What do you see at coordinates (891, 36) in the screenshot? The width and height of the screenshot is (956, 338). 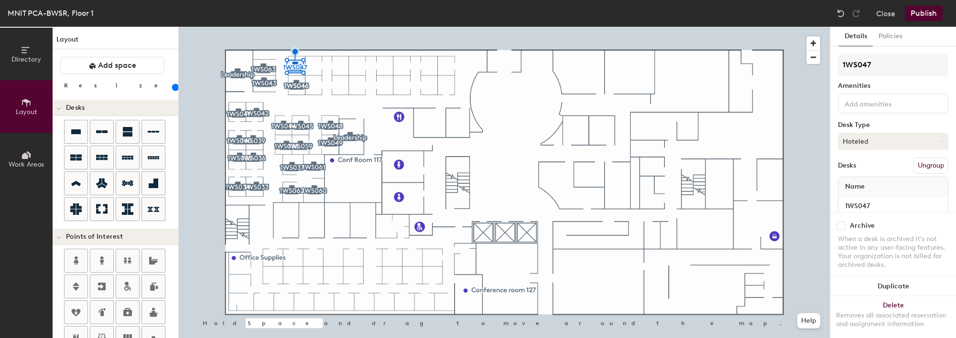 I see `button: Policies` at bounding box center [891, 36].